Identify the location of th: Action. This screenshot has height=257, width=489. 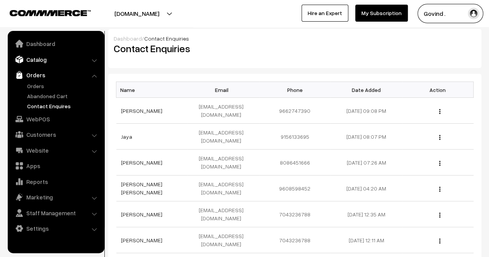
(438, 90).